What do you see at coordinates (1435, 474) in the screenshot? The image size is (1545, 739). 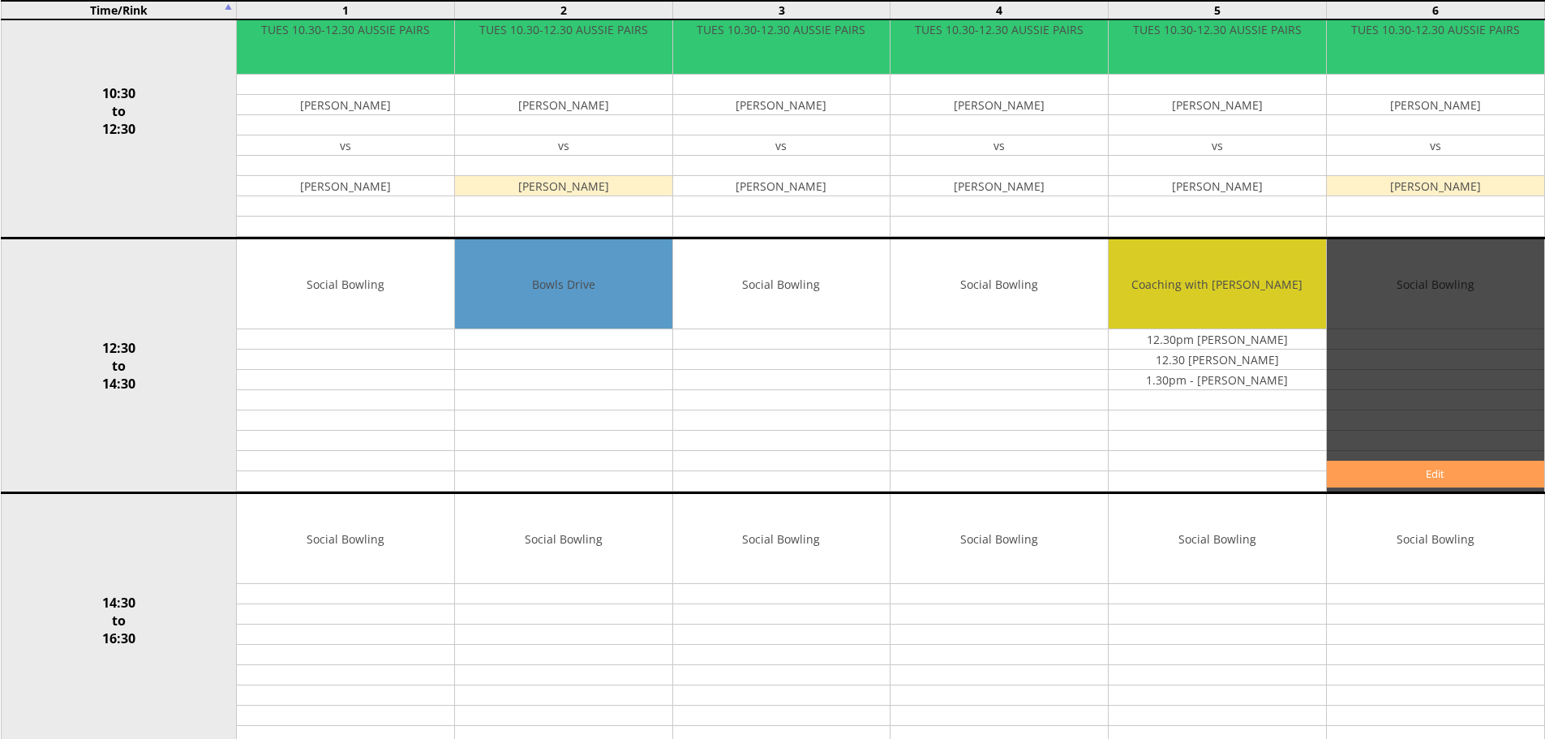 I see `a: Edit` at bounding box center [1435, 474].